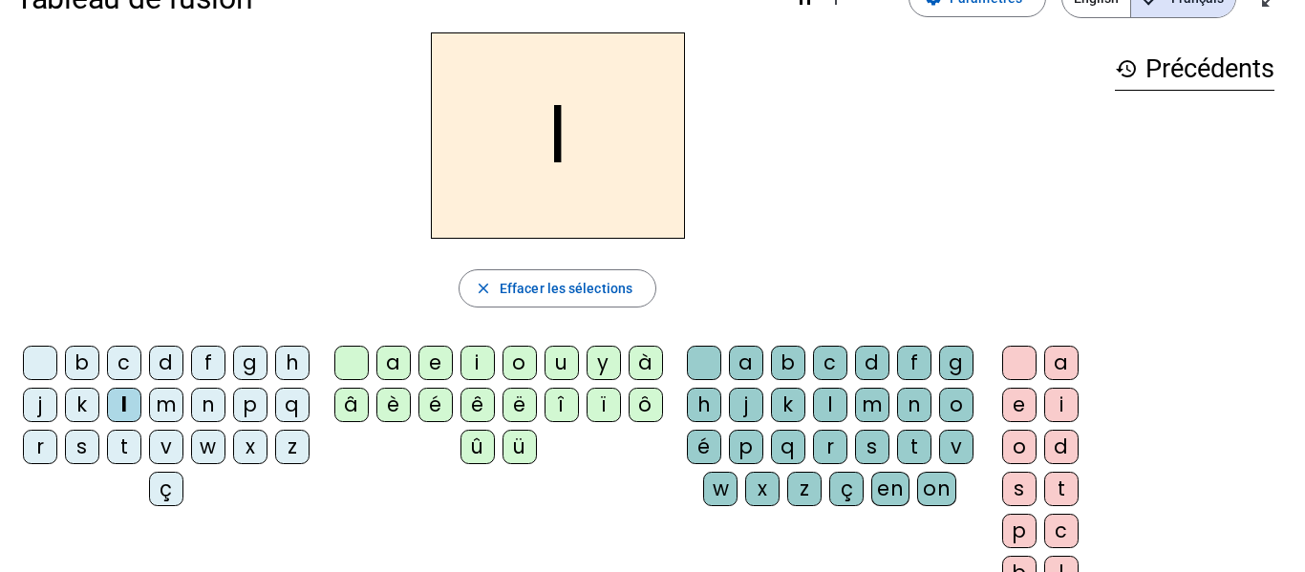  I want to click on div: y, so click(604, 363).